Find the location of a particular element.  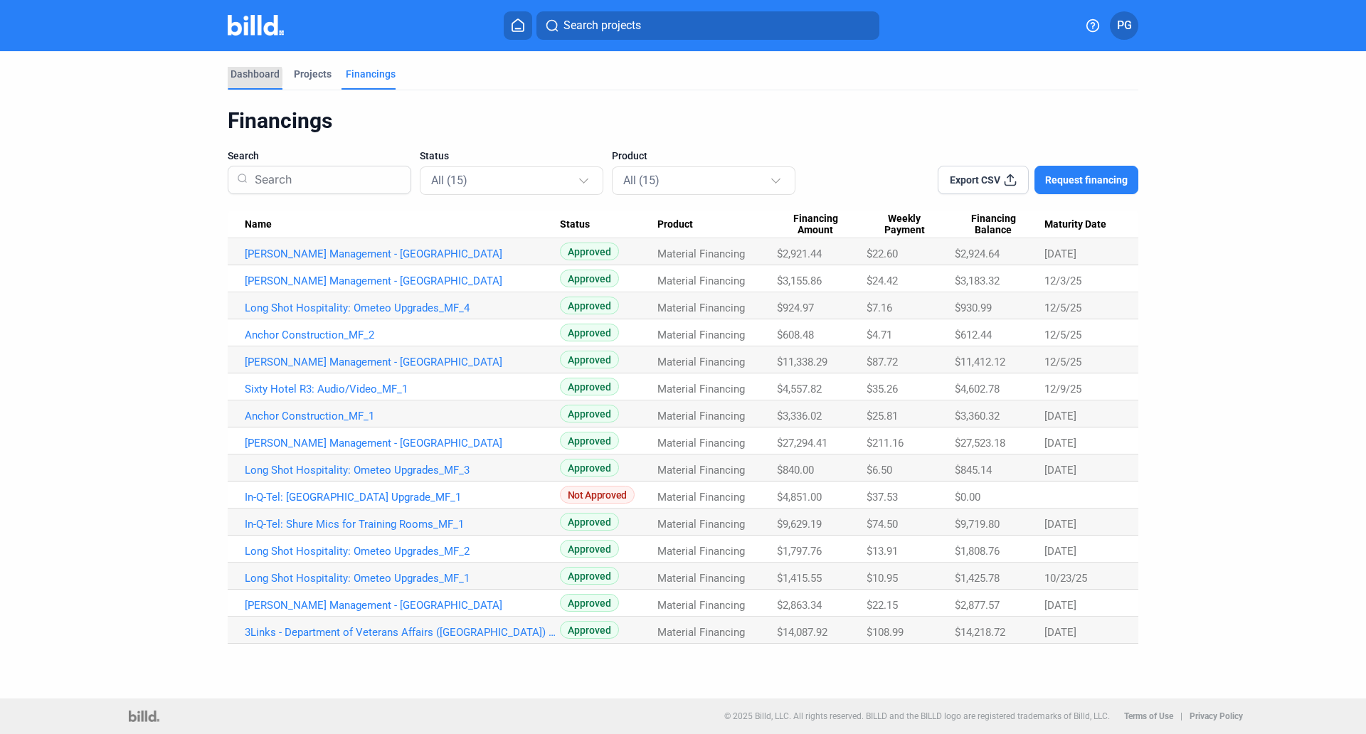

span: $211.16 is located at coordinates (885, 443).